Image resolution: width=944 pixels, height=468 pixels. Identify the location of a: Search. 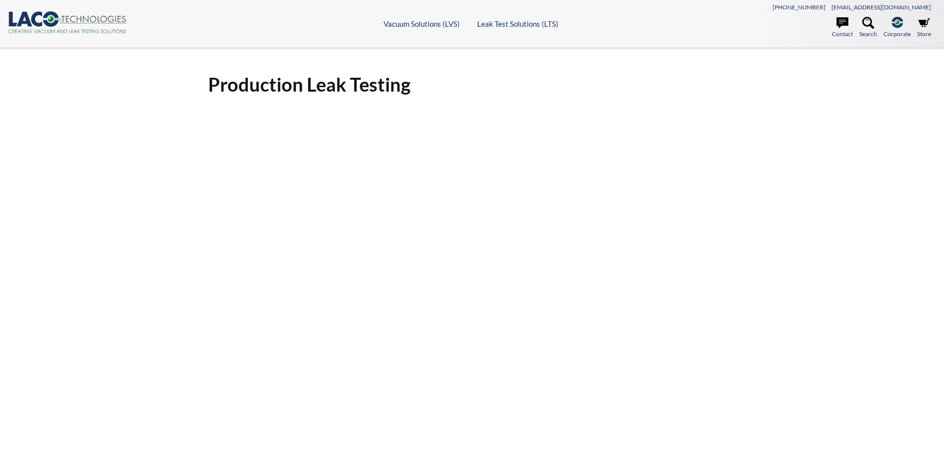
(868, 28).